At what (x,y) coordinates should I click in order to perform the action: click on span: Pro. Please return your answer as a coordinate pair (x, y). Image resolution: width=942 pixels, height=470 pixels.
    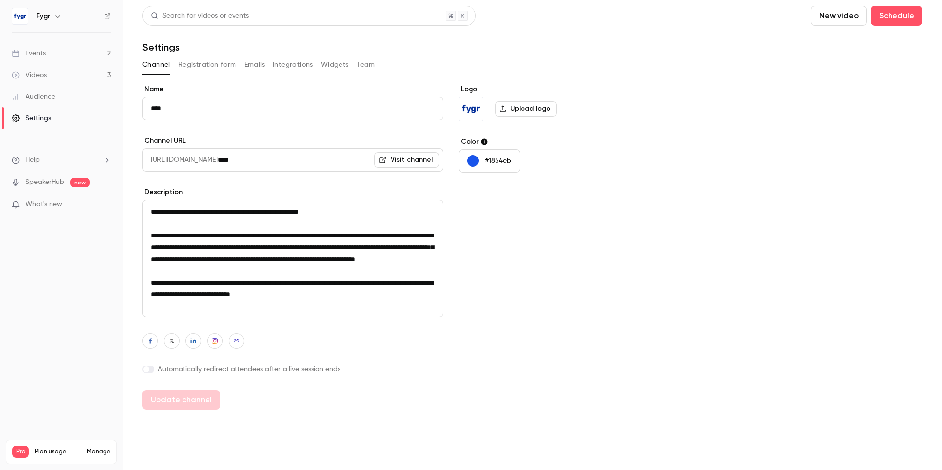
    Looking at the image, I should click on (21, 452).